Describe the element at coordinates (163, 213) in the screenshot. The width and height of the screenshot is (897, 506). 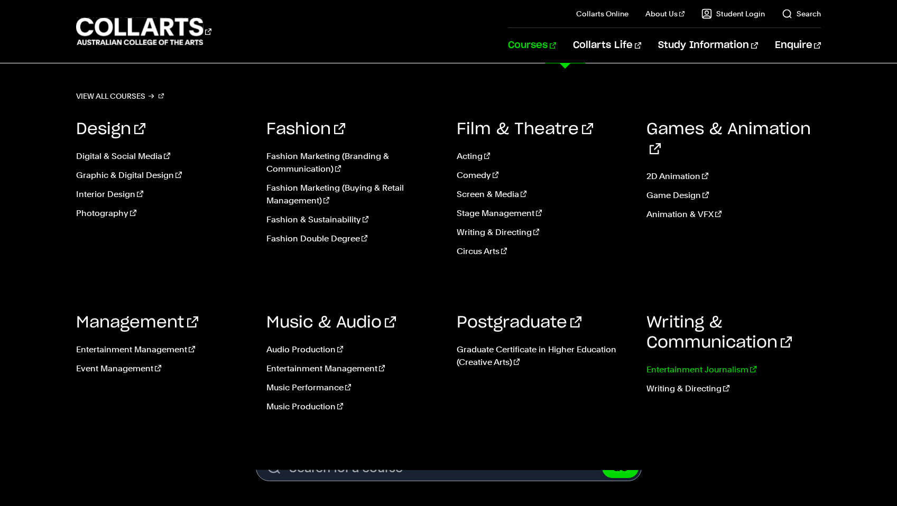
I see `a: Photography` at that location.